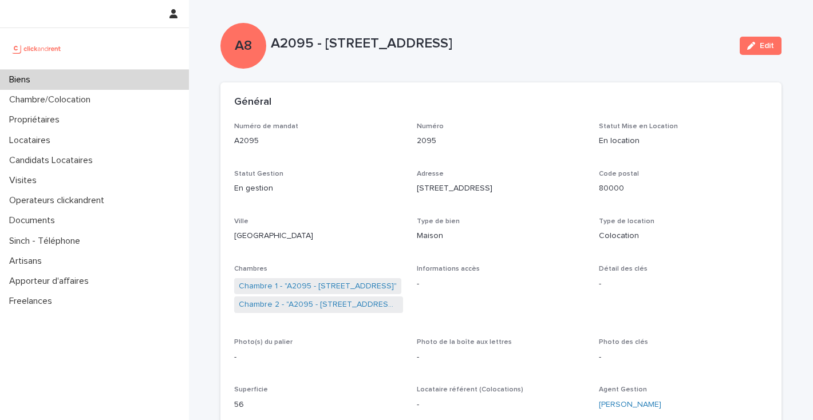  I want to click on span: Adresse, so click(430, 174).